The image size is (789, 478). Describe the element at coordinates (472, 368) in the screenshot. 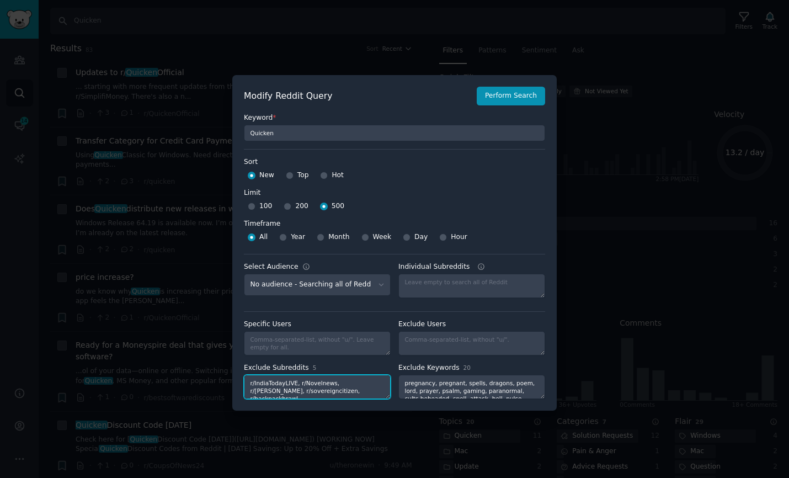

I see `label: Exclude Keywords` at that location.